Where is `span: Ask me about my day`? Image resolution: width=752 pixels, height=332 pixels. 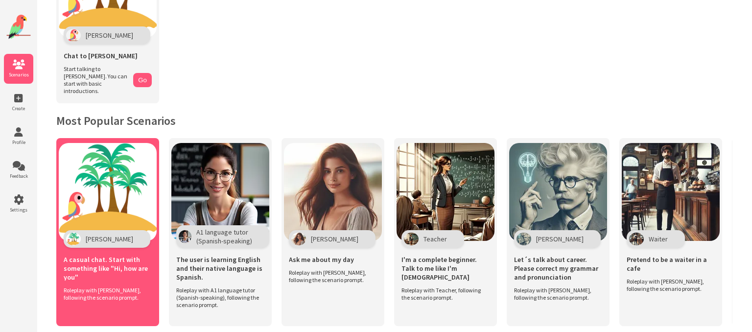
span: Ask me about my day is located at coordinates (321, 259).